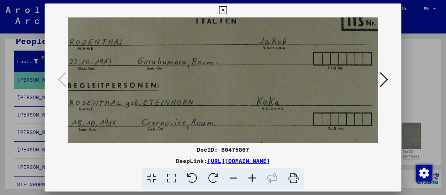  I want to click on div: DocID: 80475867, so click(223, 149).